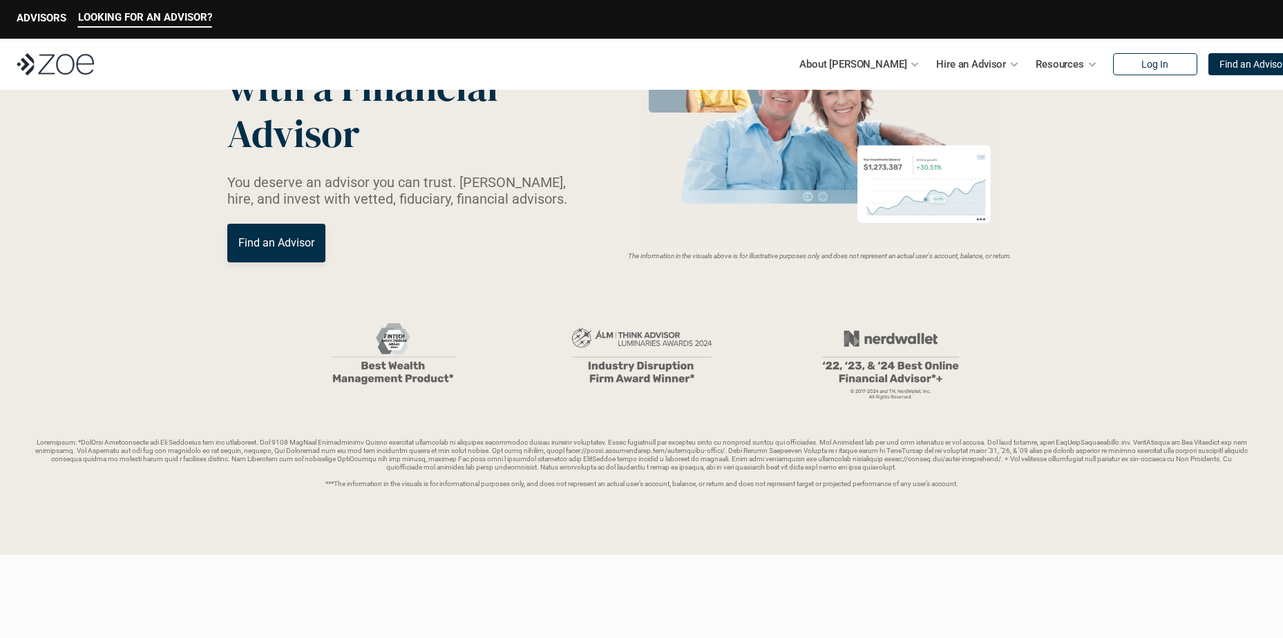 The image size is (1283, 638). I want to click on em: The information in the visuals above is for illustrative purposes only and does not represent an ..., so click(819, 256).